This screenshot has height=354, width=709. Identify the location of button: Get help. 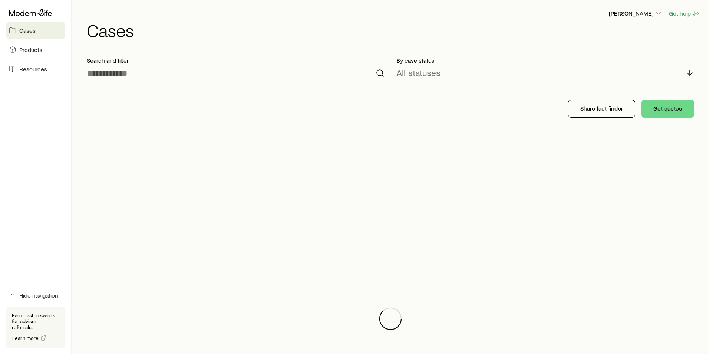
(684, 13).